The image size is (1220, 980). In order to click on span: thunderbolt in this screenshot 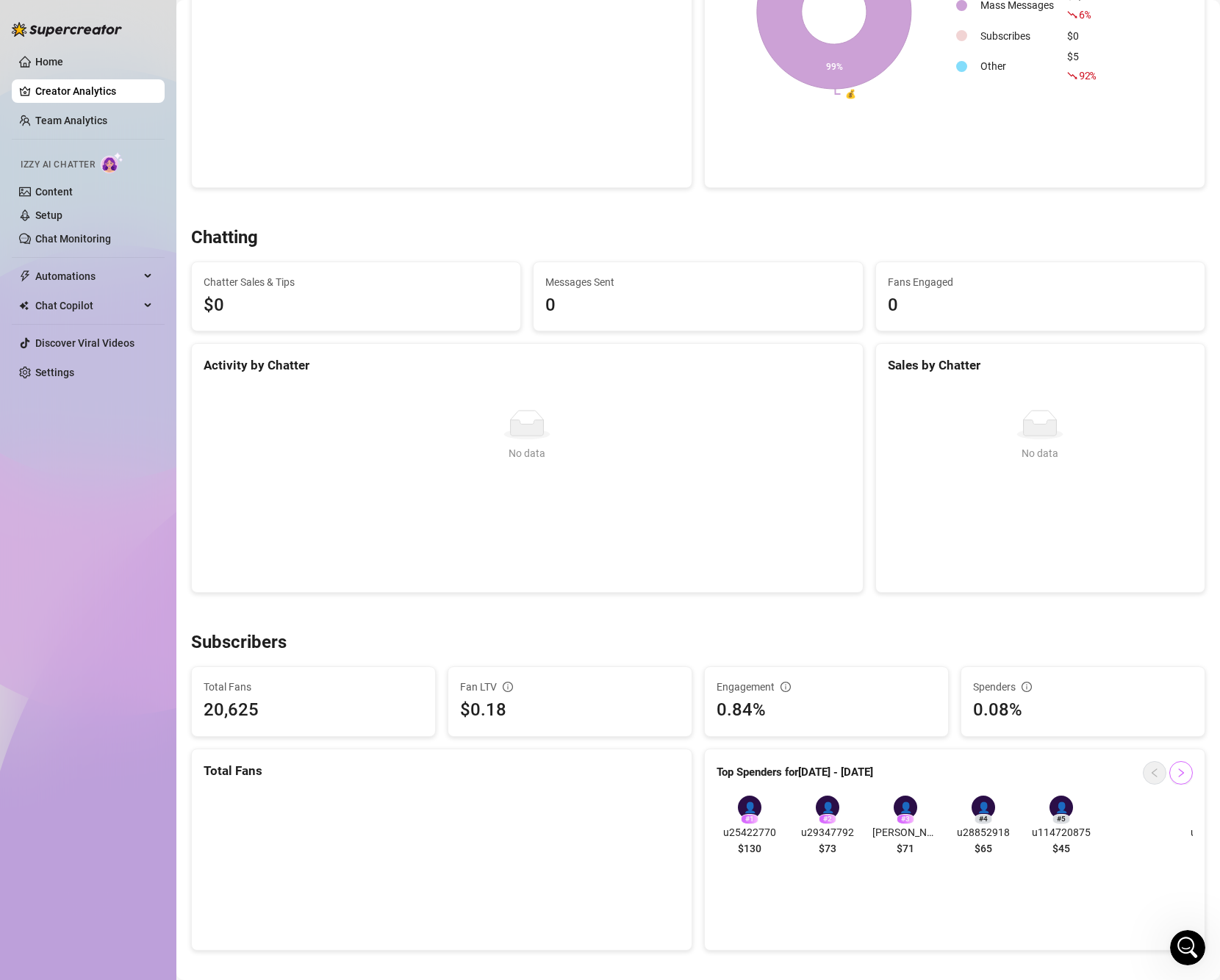, I will do `click(25, 277)`.